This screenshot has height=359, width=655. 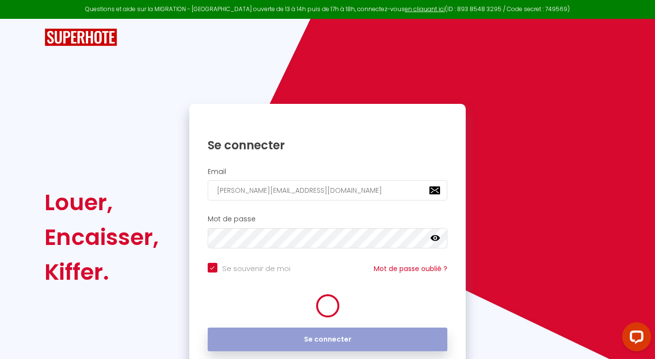 I want to click on input: Ton Email, so click(x=328, y=191).